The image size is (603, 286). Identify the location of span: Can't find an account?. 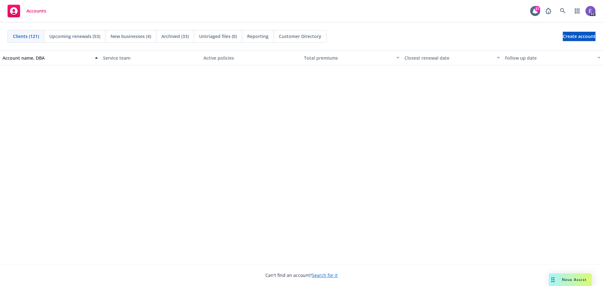
(302, 275).